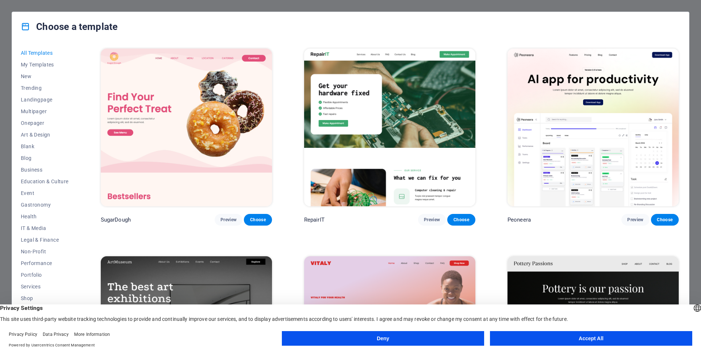 This screenshot has width=701, height=353. What do you see at coordinates (45, 228) in the screenshot?
I see `span: IT & Media` at bounding box center [45, 228].